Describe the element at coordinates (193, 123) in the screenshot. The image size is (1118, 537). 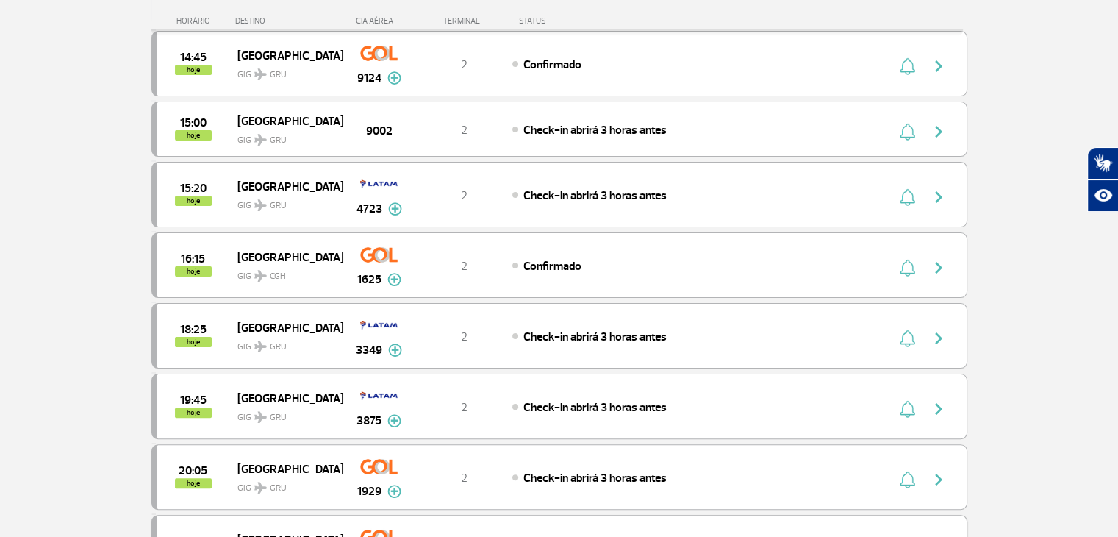
I see `span: 2025-09-30 15:00:00` at that location.